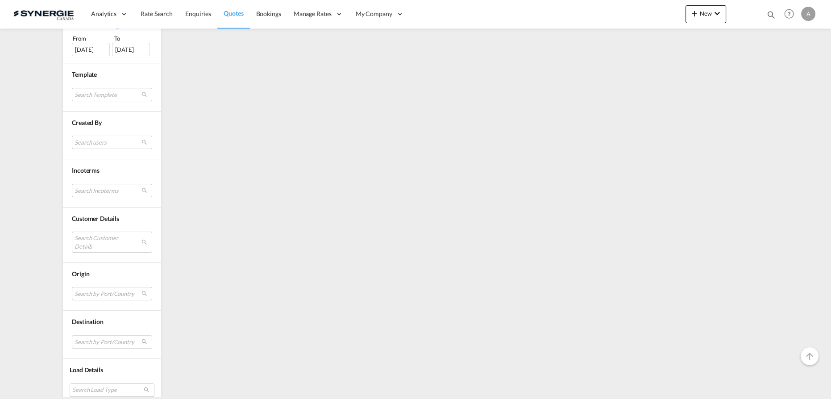  What do you see at coordinates (809, 356) in the screenshot?
I see `button: Go to Top` at bounding box center [809, 356].